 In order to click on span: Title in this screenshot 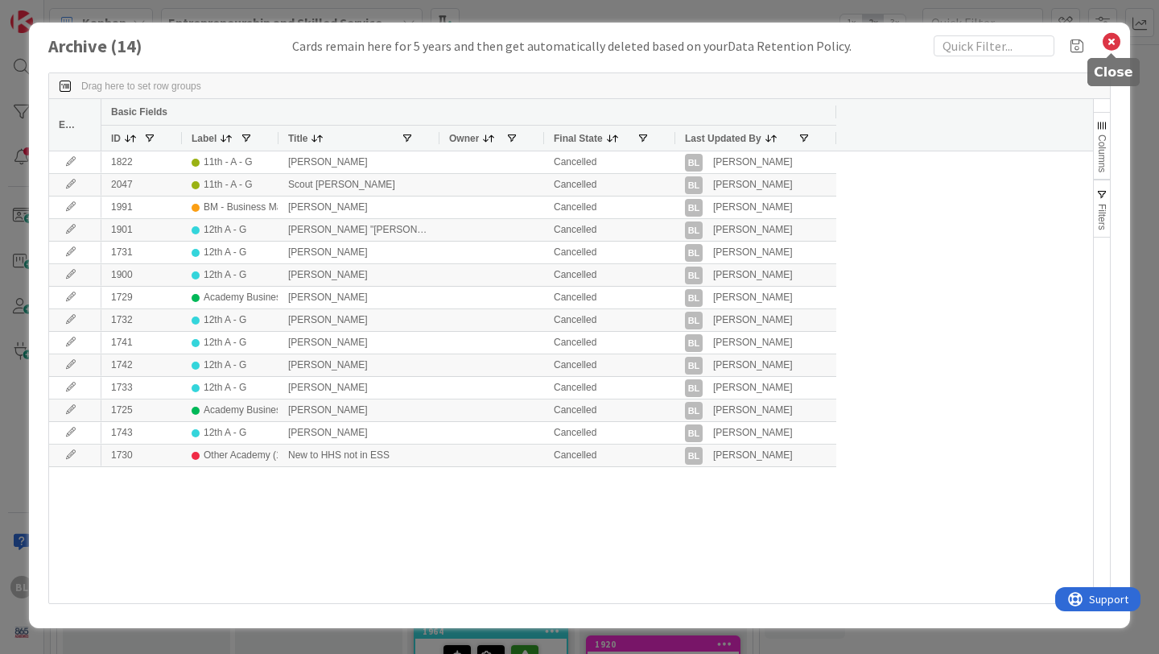, I will do `click(298, 138)`.